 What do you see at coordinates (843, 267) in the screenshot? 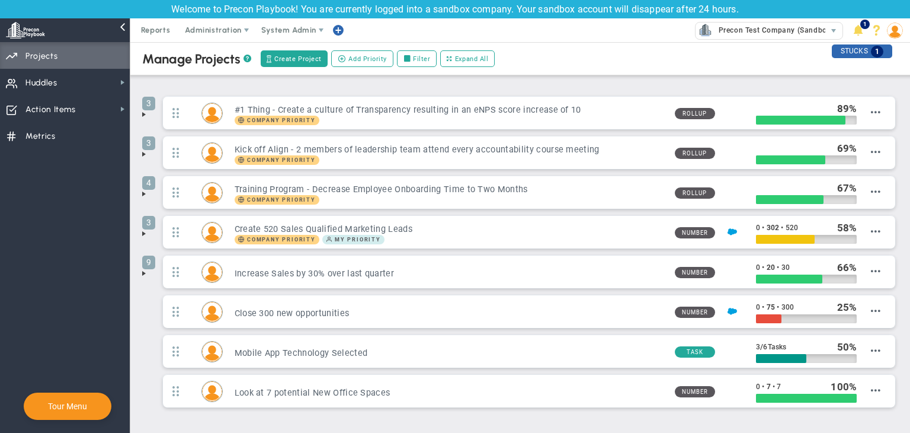
I see `span: 66` at bounding box center [843, 267].